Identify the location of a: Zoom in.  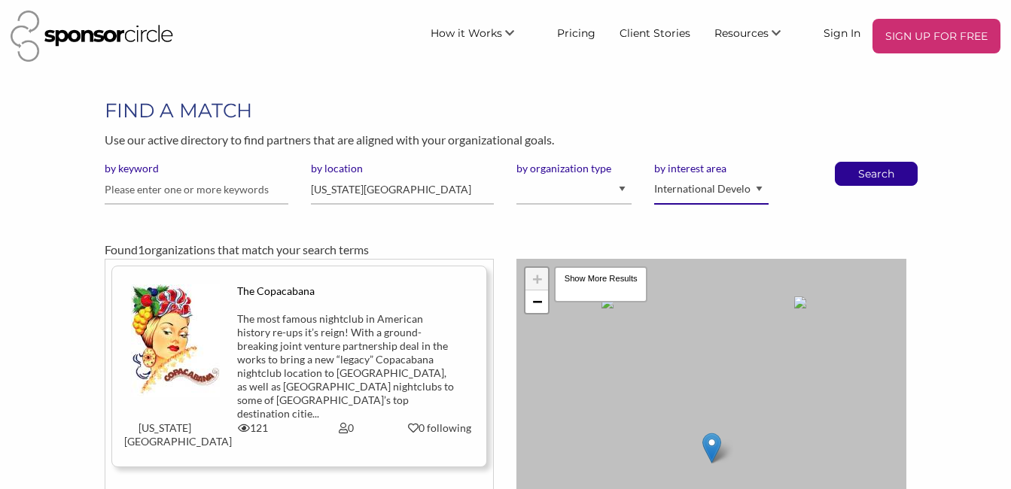
(537, 279).